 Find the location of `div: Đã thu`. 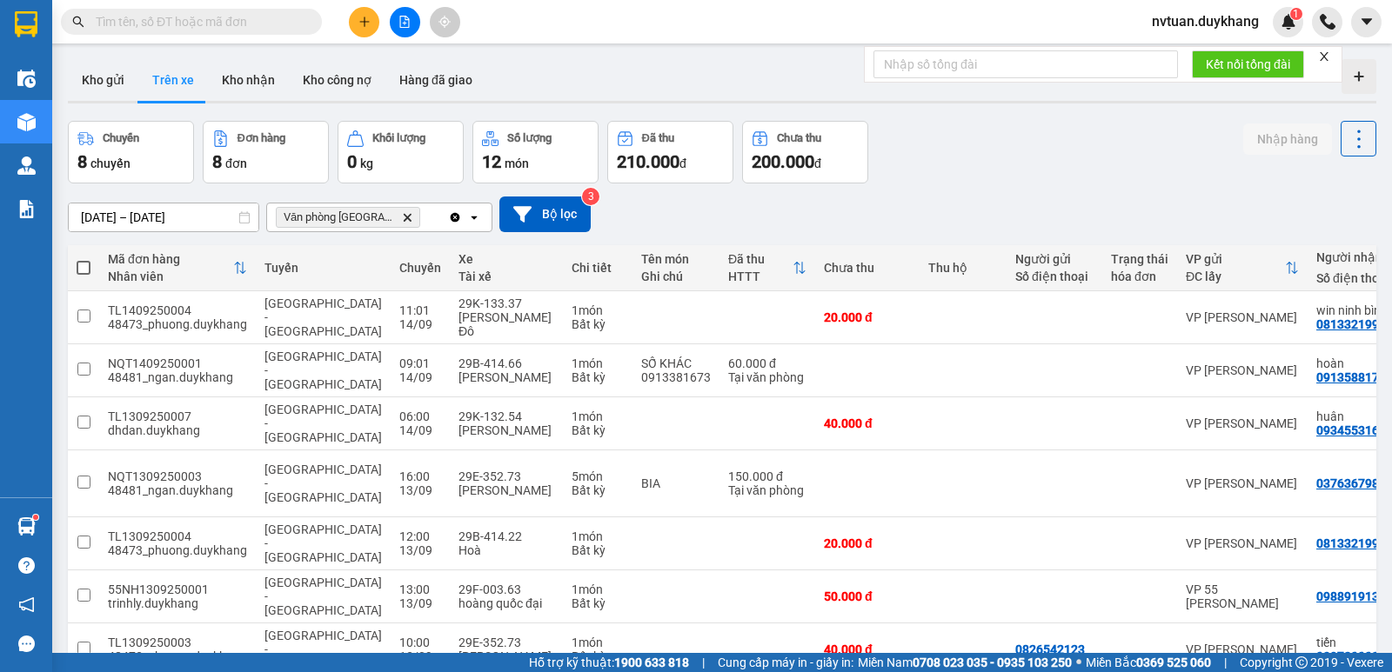

div: Đã thu is located at coordinates (658, 138).